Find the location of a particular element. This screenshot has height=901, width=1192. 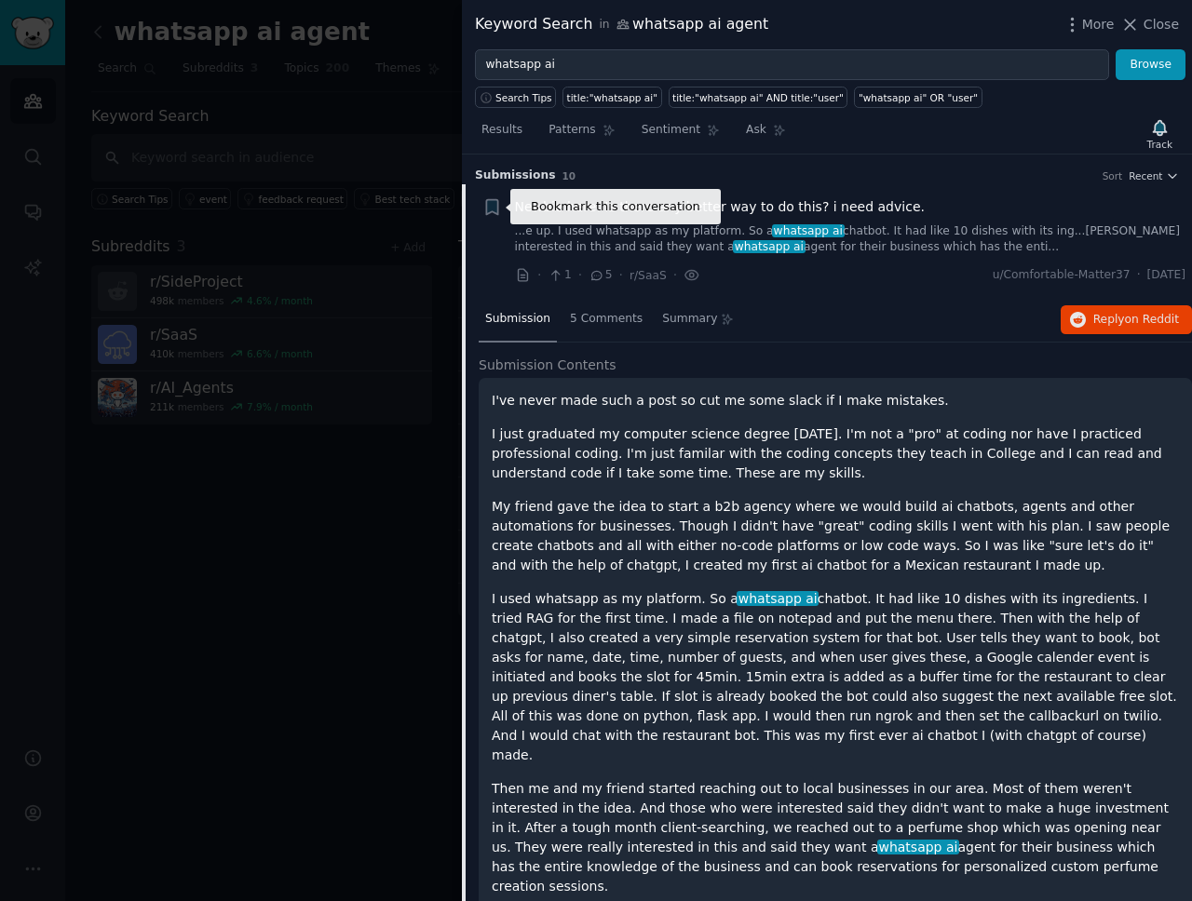

button: Replyon Reddit is located at coordinates (1126, 320).